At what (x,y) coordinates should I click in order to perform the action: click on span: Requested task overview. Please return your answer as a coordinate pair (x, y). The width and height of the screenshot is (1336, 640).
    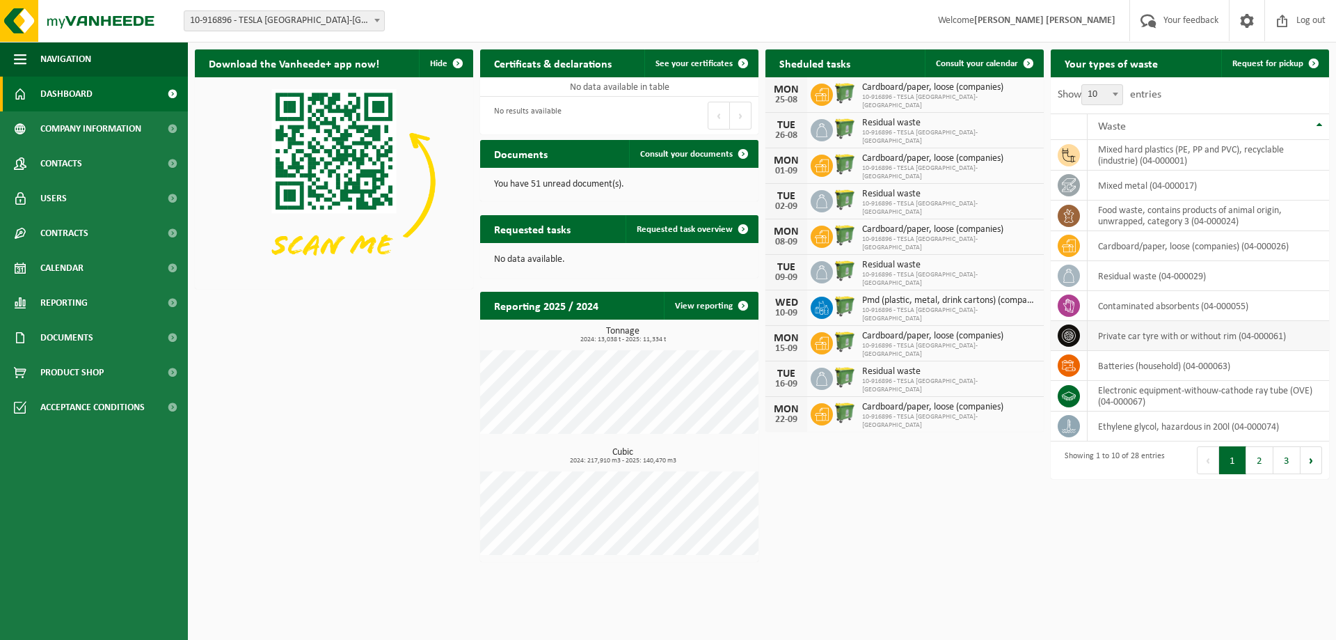
    Looking at the image, I should click on (685, 229).